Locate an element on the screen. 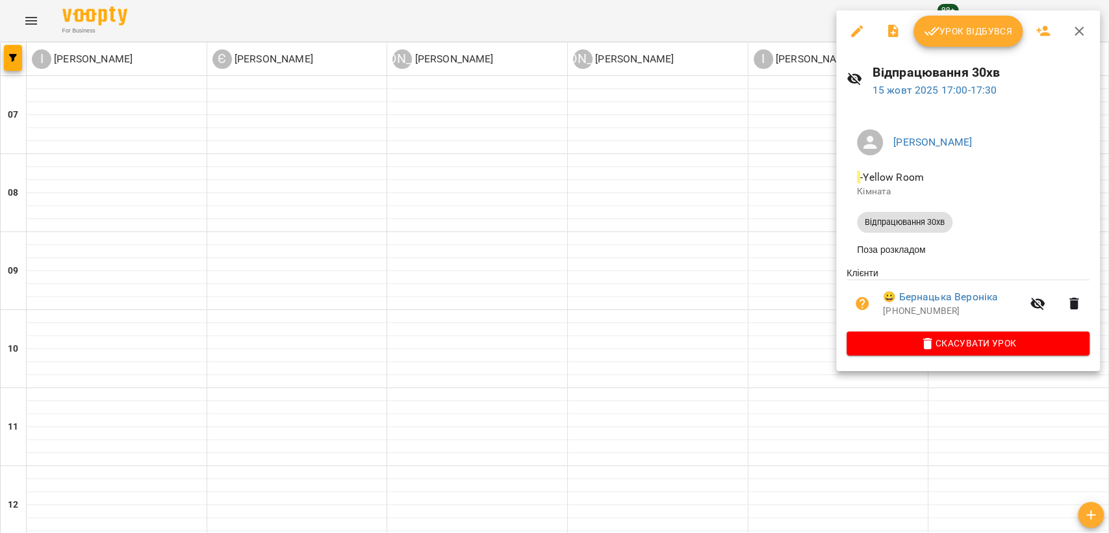 The height and width of the screenshot is (533, 1109). span: Урок відбувся is located at coordinates (968, 31).